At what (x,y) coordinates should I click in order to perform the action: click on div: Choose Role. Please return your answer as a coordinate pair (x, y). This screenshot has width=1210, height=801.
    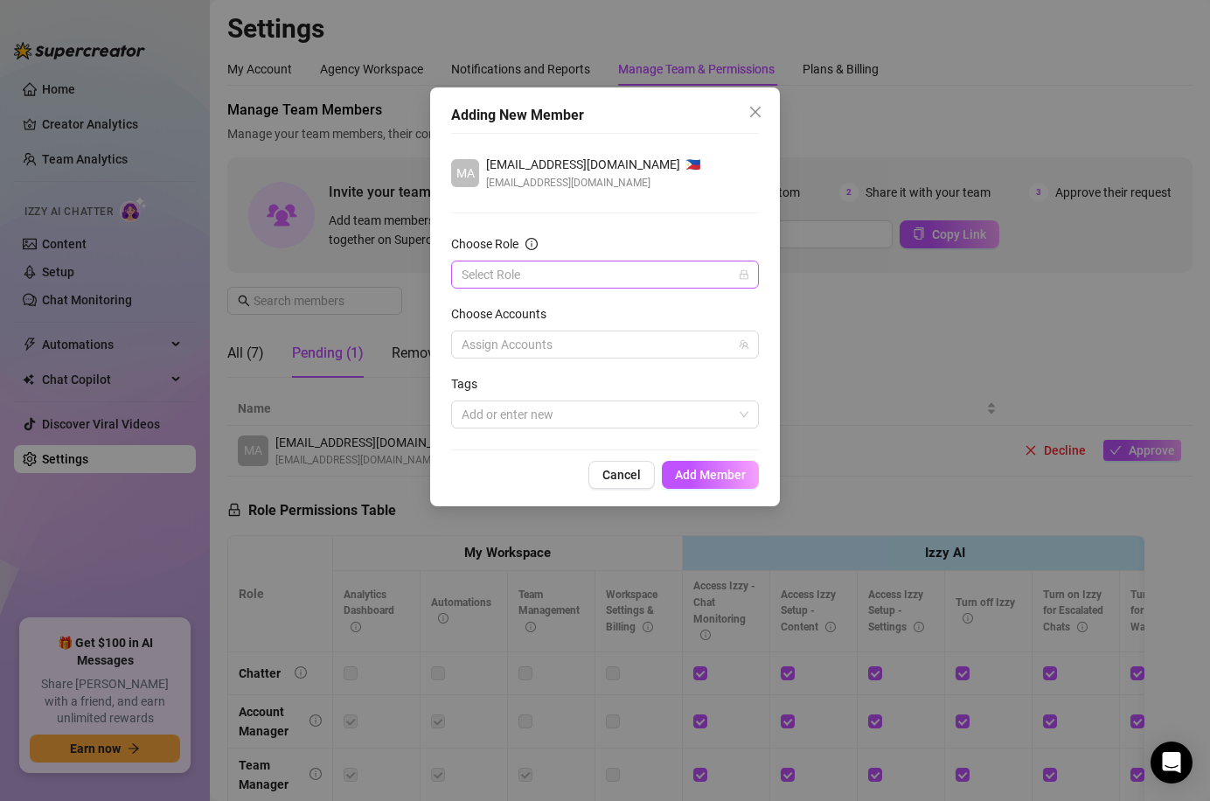
    Looking at the image, I should click on (485, 244).